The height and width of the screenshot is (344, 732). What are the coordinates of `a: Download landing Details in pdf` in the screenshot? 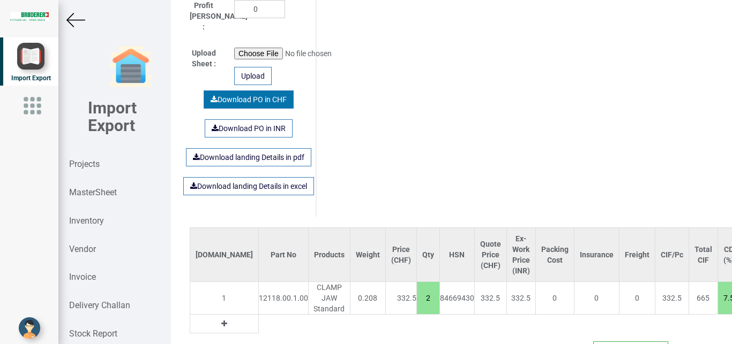 It's located at (248, 157).